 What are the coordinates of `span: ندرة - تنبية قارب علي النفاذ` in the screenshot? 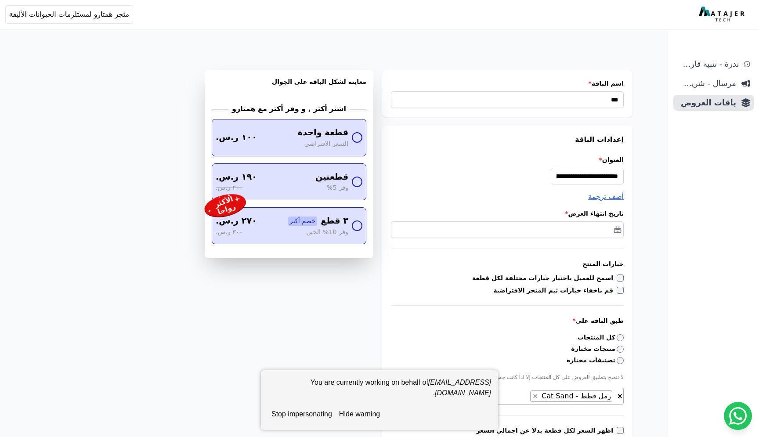 It's located at (708, 64).